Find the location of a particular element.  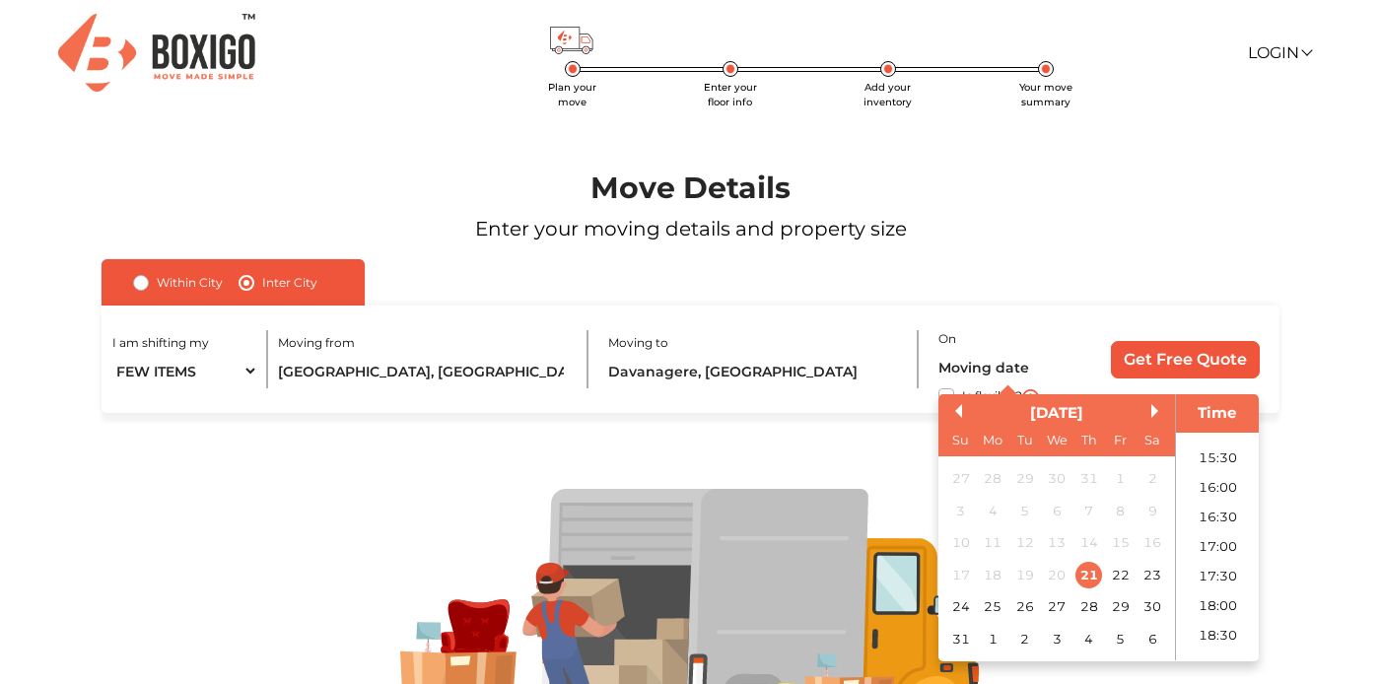

div: Not available Tuesday, July 29th, 2025 is located at coordinates (1023, 479).